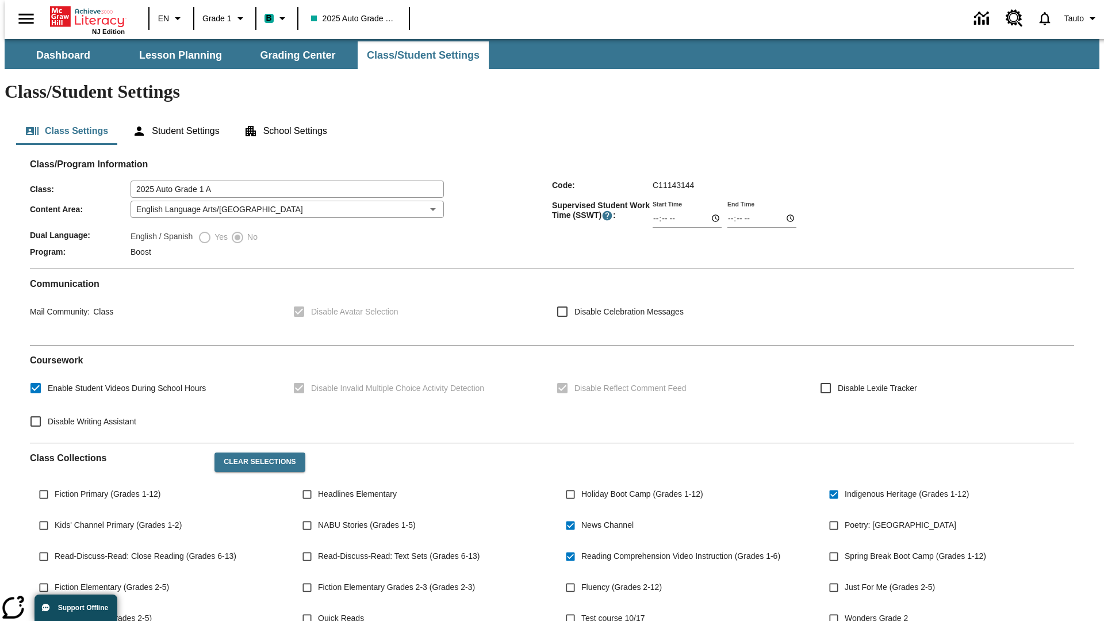 The image size is (1104, 621). Describe the element at coordinates (277, 18) in the screenshot. I see `button: Boost Class color is teal. Change class color` at that location.